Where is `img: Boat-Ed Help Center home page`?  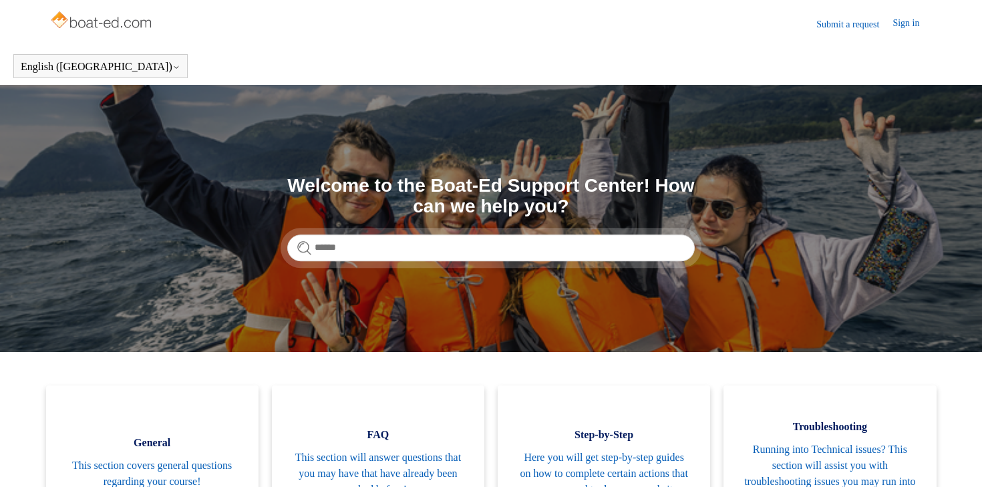
img: Boat-Ed Help Center home page is located at coordinates (102, 21).